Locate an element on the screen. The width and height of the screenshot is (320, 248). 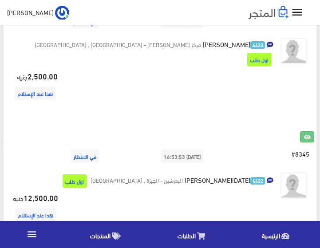
a: الرئيسية is located at coordinates (278, 234).